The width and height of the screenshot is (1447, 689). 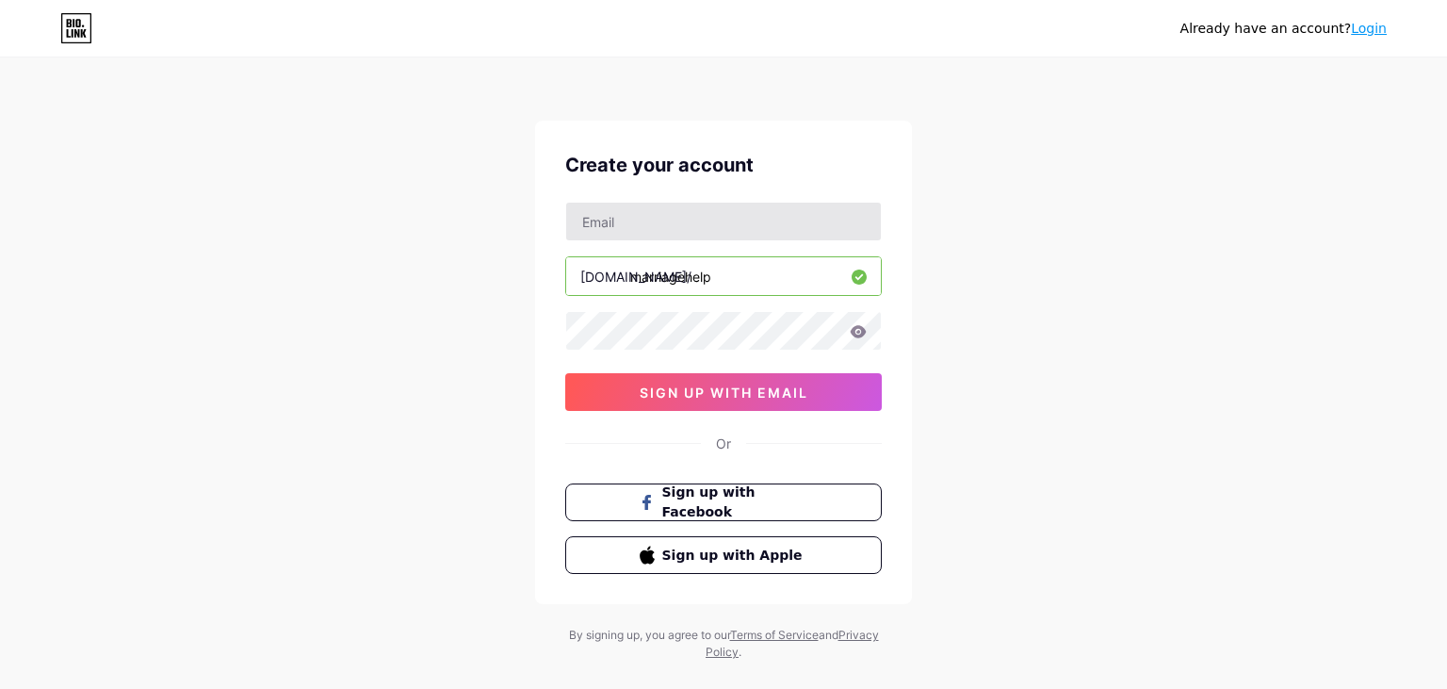 I want to click on button: Sign up with Facebook, so click(x=724, y=502).